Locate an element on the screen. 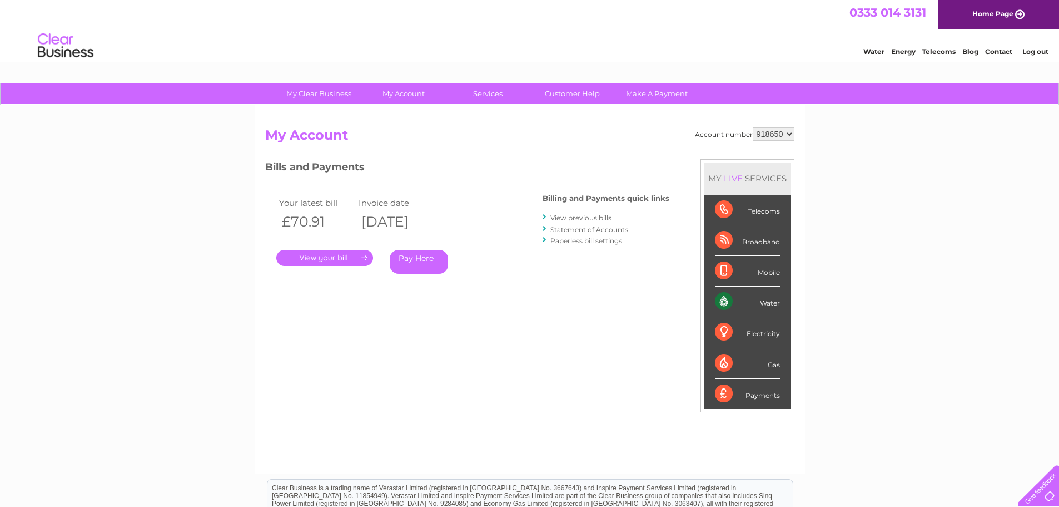 This screenshot has width=1059, height=507. div: Electricity is located at coordinates (747, 332).